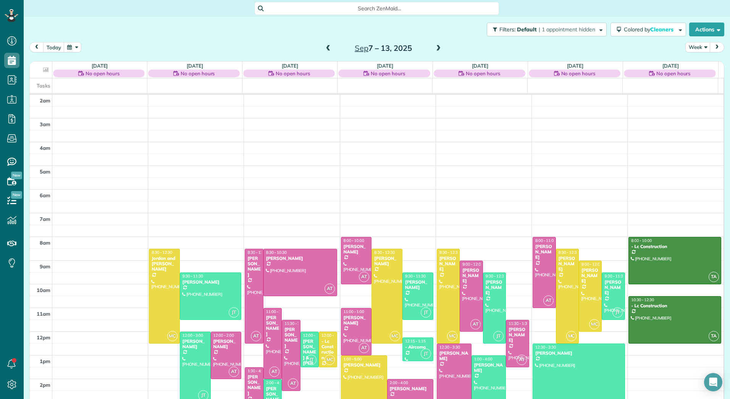  Describe the element at coordinates (615, 276) in the screenshot. I see `span: 9:30 - 11:30` at that location.